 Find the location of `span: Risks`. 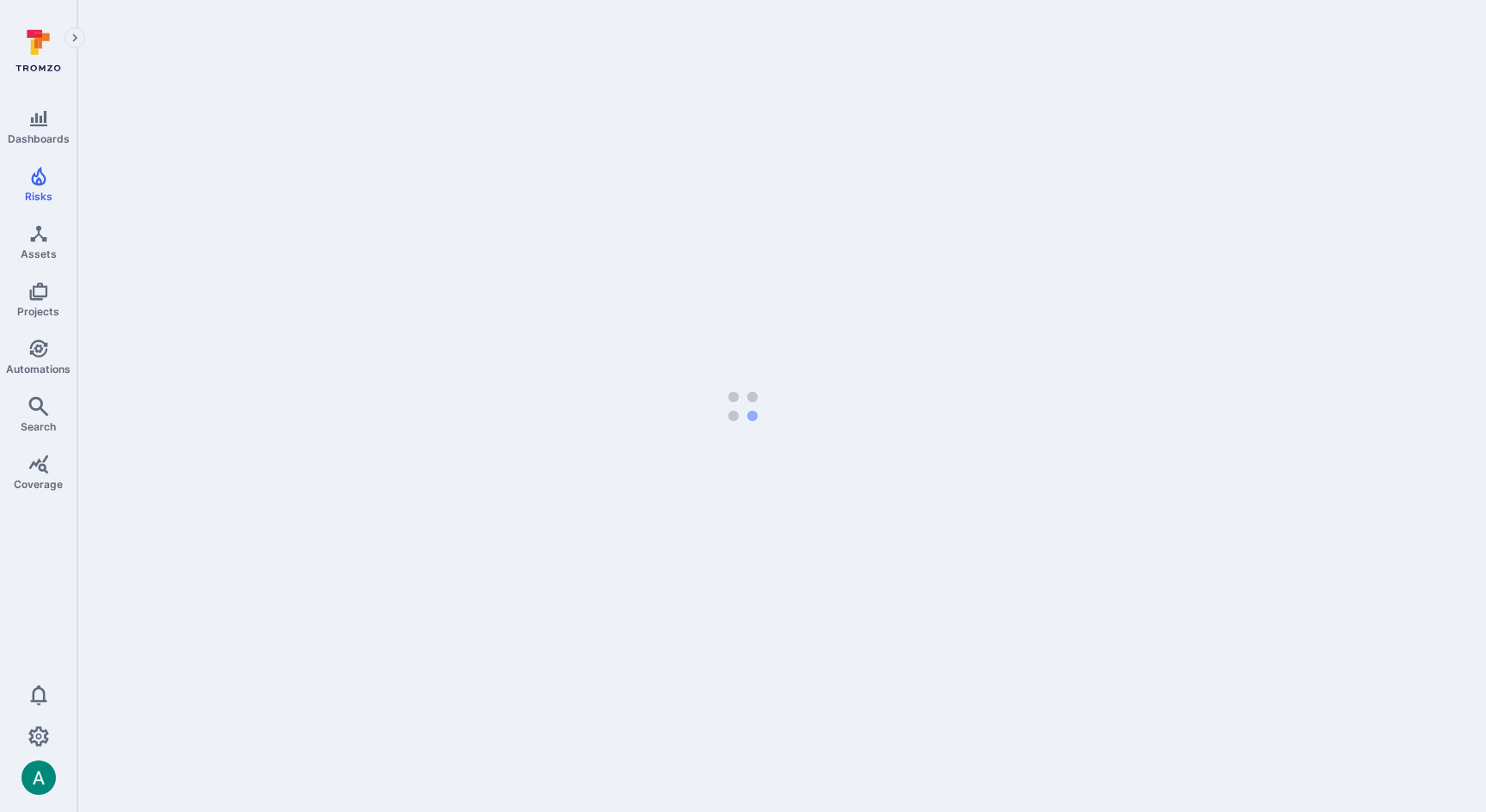

span: Risks is located at coordinates (39, 196).